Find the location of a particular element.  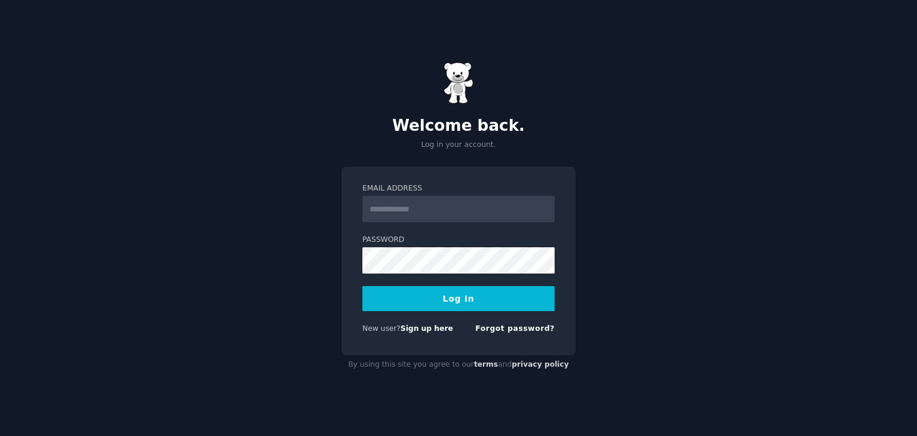

a: Forgot password? is located at coordinates (515, 328).